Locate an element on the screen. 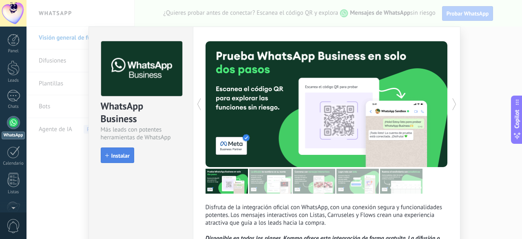  div: WhatsApp is located at coordinates (13, 135).